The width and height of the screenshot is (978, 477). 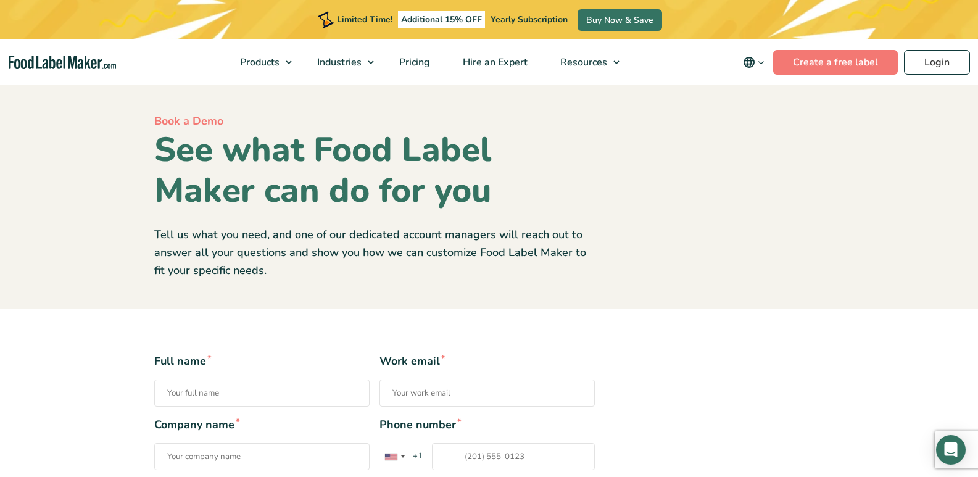 What do you see at coordinates (513, 457) in the screenshot?
I see `input: Phone number* List of countries+1` at bounding box center [513, 457].